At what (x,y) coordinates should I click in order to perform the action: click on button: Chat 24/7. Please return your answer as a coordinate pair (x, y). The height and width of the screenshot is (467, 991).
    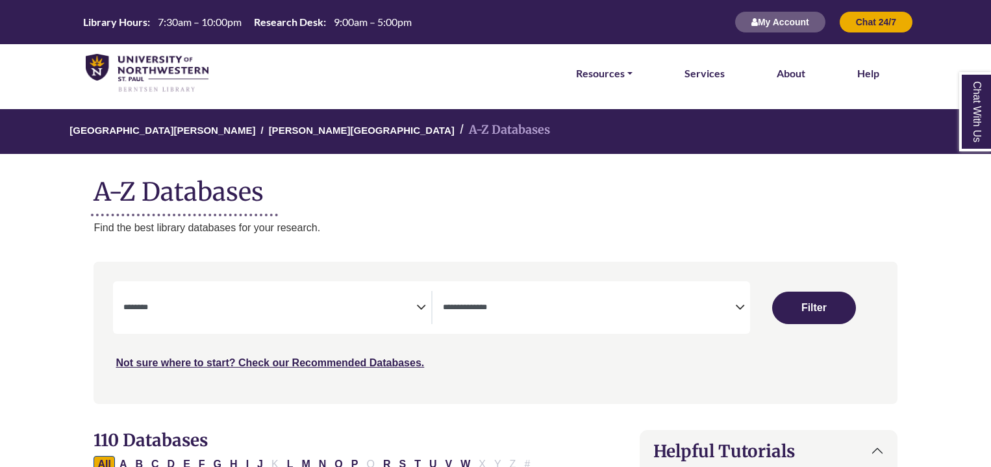
    Looking at the image, I should click on (876, 22).